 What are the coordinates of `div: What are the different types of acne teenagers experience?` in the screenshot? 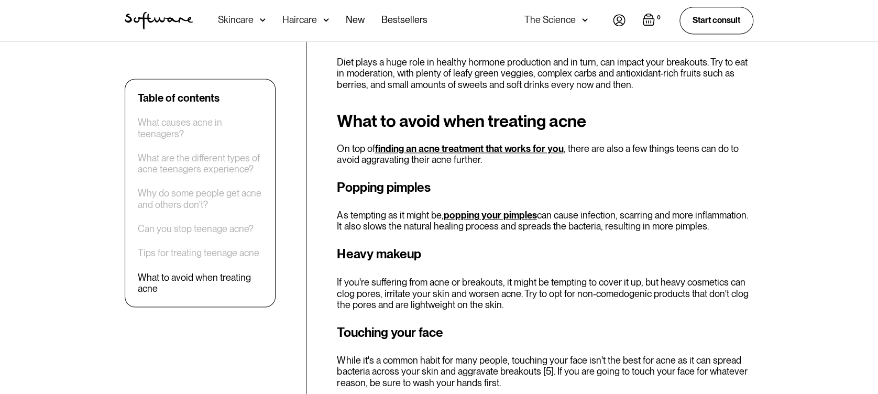 It's located at (200, 164).